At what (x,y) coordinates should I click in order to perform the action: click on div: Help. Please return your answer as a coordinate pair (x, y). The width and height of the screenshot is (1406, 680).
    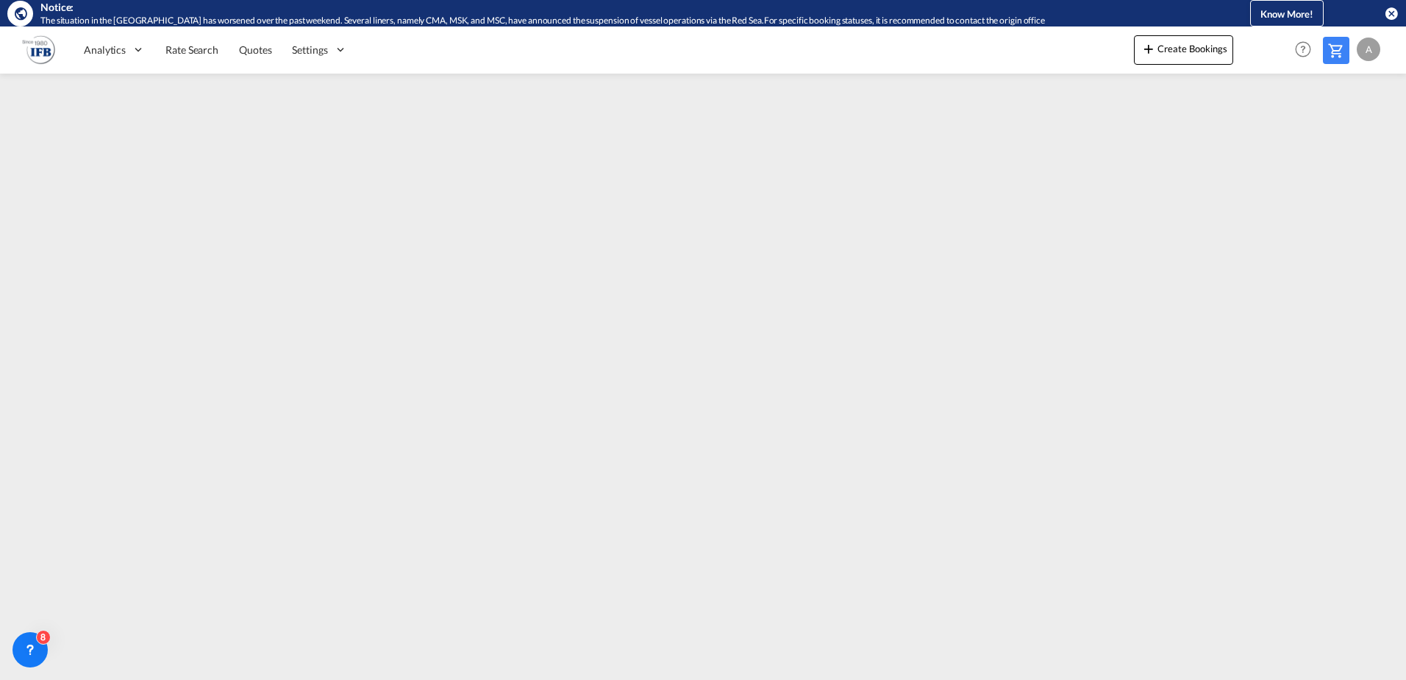
    Looking at the image, I should click on (1307, 50).